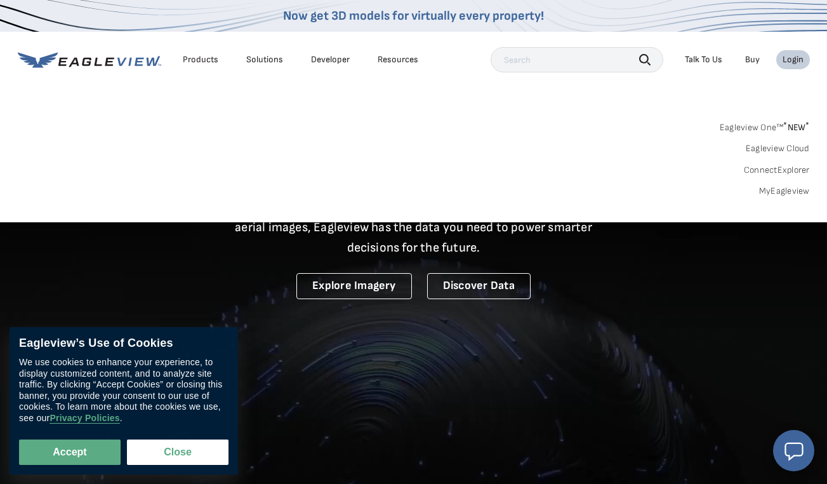 This screenshot has width=827, height=484. I want to click on div: Login, so click(793, 60).